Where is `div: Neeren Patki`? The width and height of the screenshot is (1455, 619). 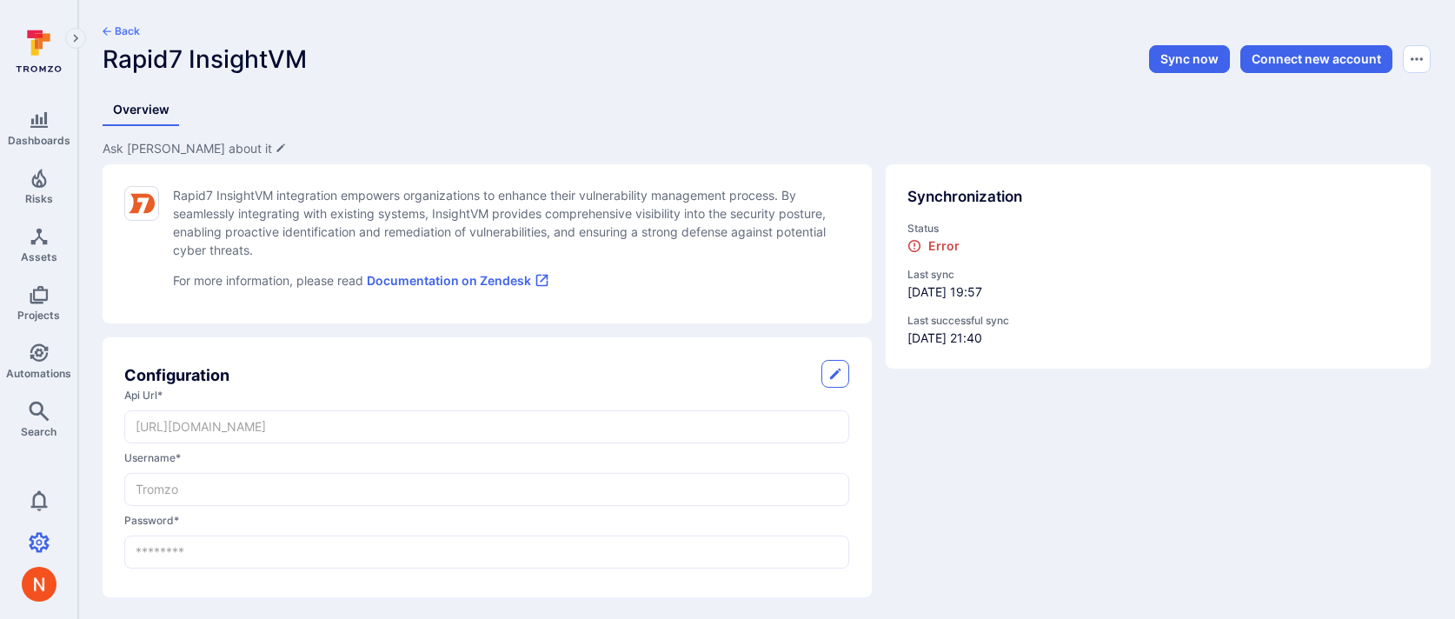 div: Neeren Patki is located at coordinates (39, 584).